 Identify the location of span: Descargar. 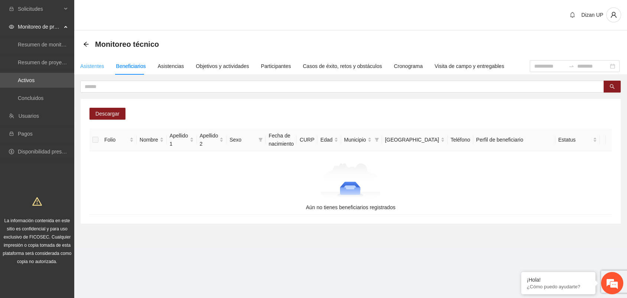
(107, 114).